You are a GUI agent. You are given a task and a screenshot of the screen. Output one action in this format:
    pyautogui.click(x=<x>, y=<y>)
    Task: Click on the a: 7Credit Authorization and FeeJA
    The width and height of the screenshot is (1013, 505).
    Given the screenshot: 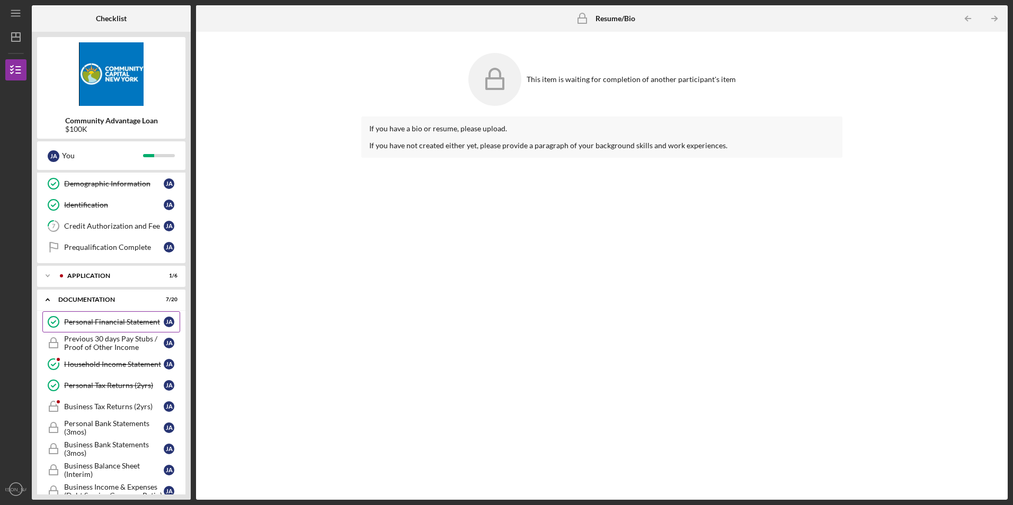 What is the action you would take?
    pyautogui.click(x=111, y=226)
    